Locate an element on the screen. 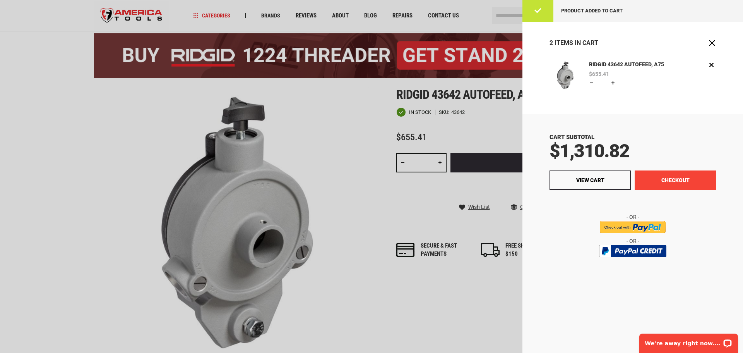 Image resolution: width=743 pixels, height=353 pixels. button: Open LiveChat chat widget is located at coordinates (94, 15).